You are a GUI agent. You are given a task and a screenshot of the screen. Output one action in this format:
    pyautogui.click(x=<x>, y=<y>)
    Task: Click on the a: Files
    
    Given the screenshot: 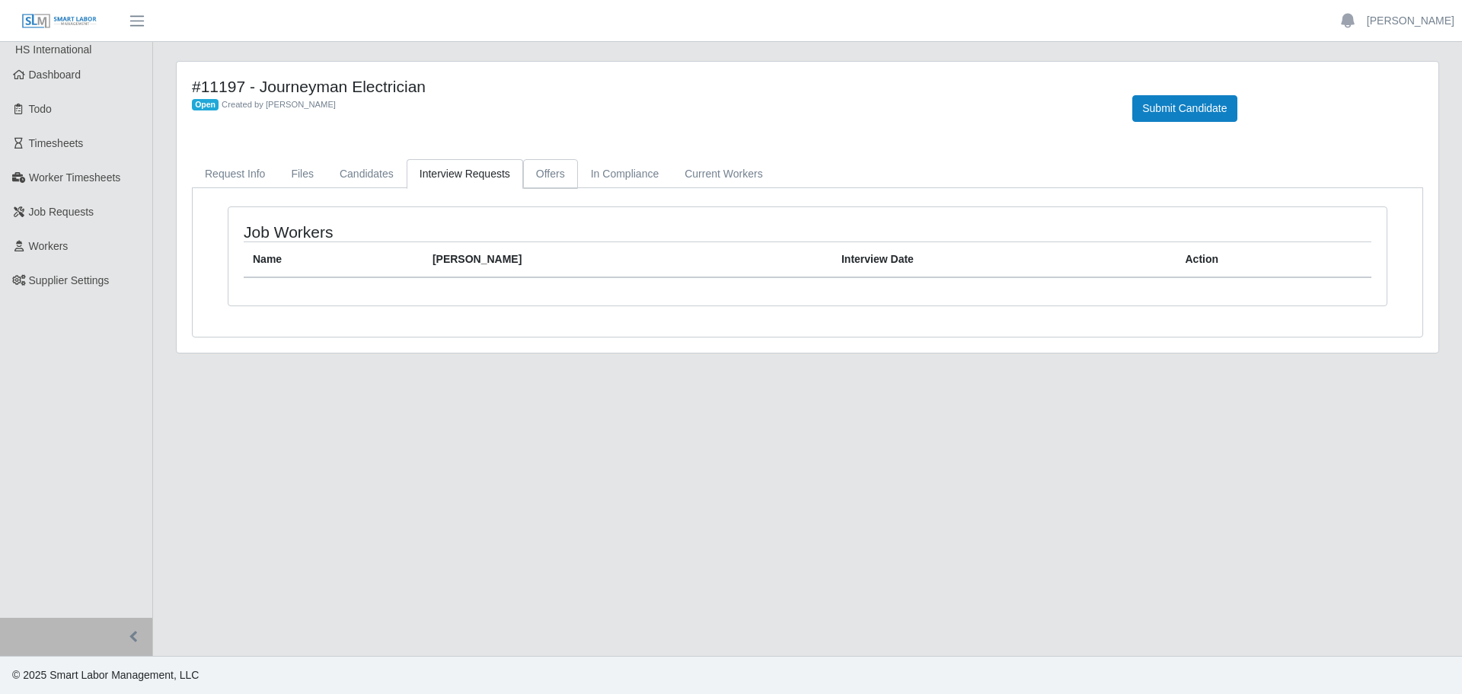 What is the action you would take?
    pyautogui.click(x=302, y=174)
    